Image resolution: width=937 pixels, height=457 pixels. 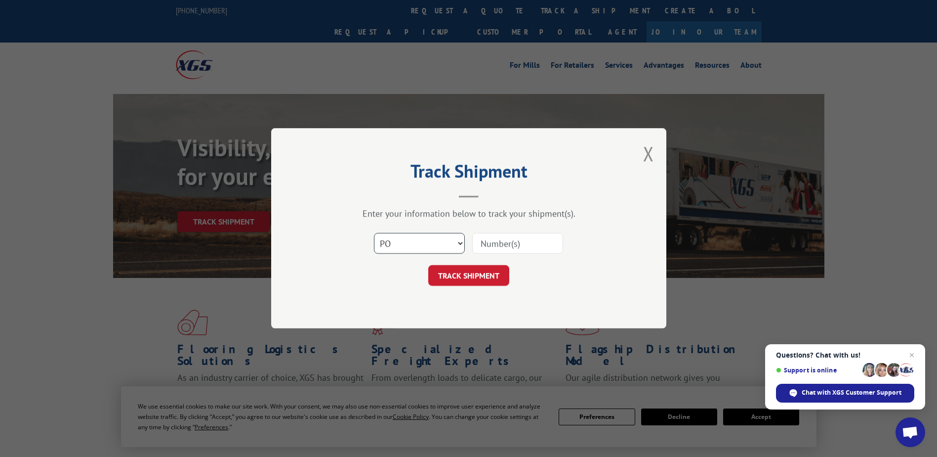 I want to click on input: Number(s), so click(x=518, y=244).